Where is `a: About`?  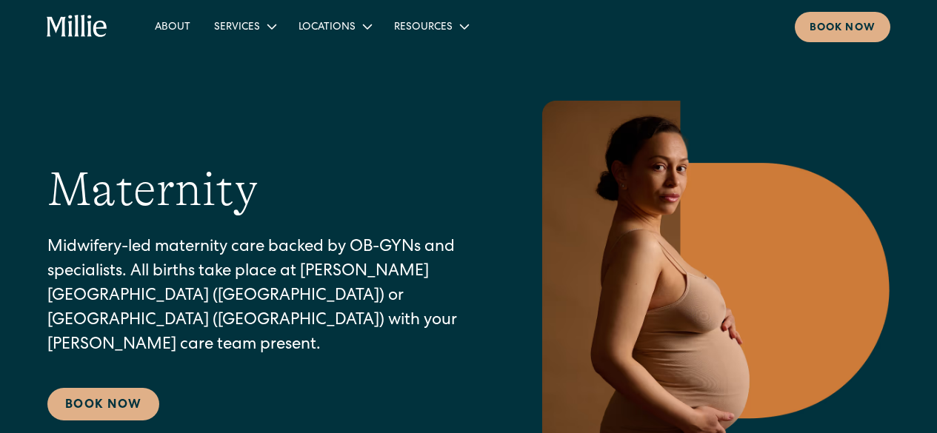
a: About is located at coordinates (173, 26).